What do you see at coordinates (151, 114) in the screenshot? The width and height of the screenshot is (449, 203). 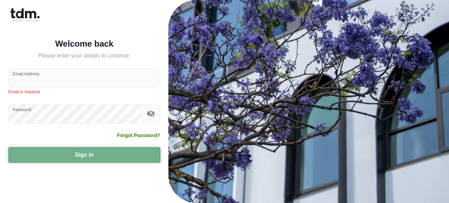 I see `button: toggle password visibility` at bounding box center [151, 114].